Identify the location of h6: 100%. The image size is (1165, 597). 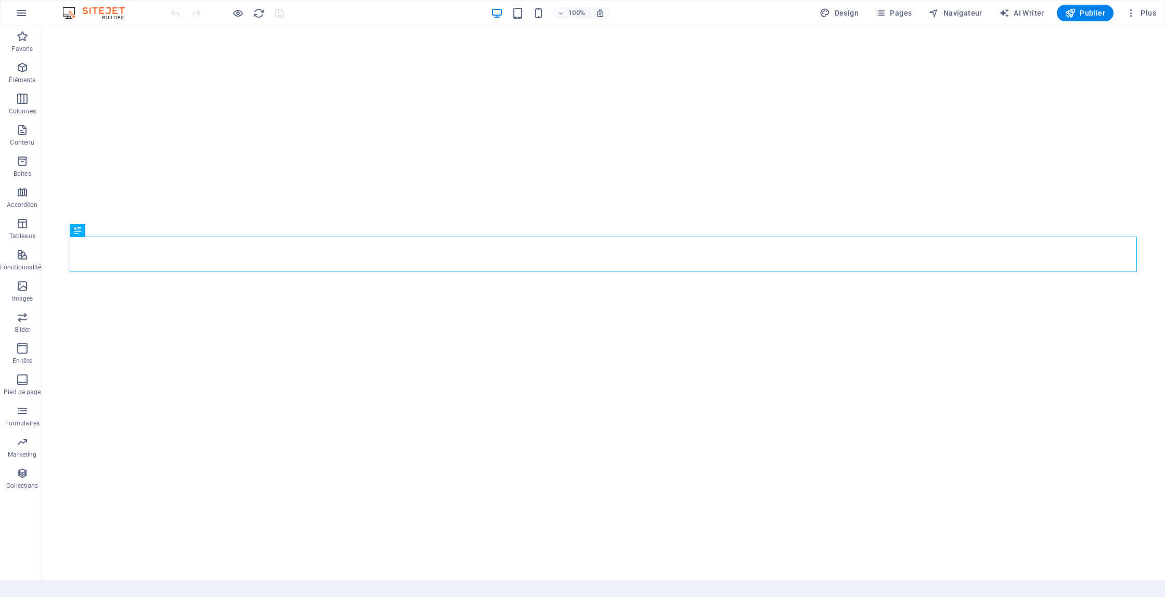
(577, 13).